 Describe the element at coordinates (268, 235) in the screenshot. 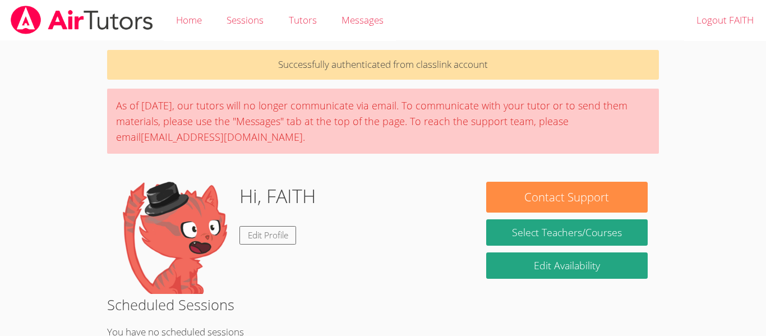

I see `a: Edit Profile` at that location.